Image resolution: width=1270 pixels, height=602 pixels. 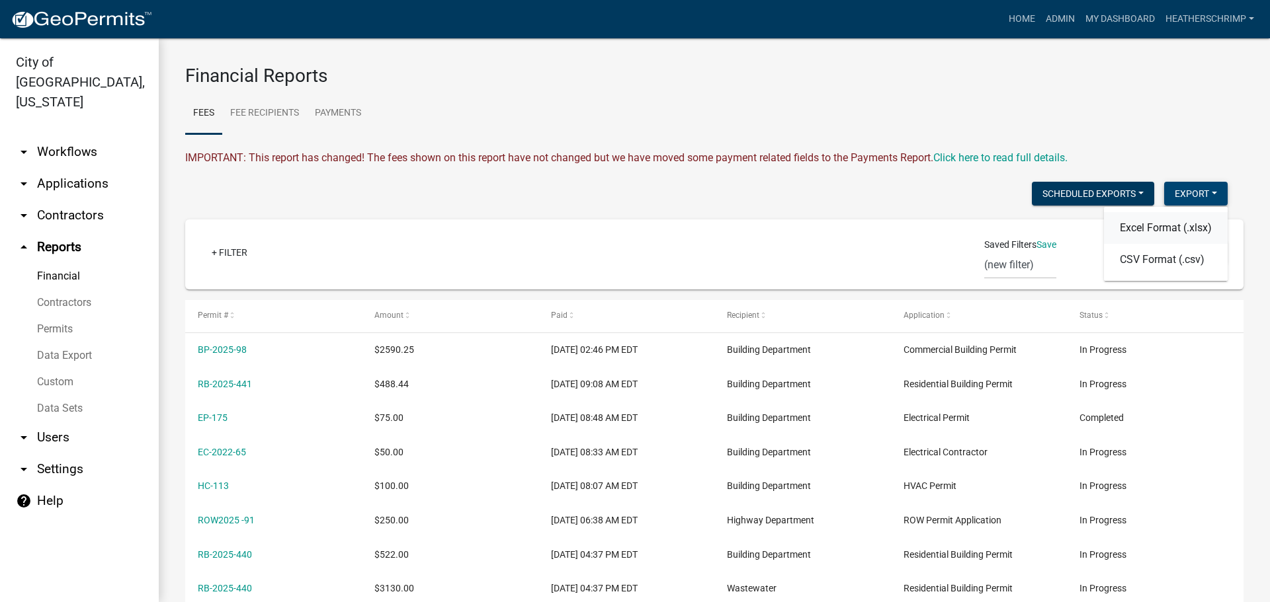 What do you see at coordinates (212, 418) in the screenshot?
I see `a: EP-175` at bounding box center [212, 418].